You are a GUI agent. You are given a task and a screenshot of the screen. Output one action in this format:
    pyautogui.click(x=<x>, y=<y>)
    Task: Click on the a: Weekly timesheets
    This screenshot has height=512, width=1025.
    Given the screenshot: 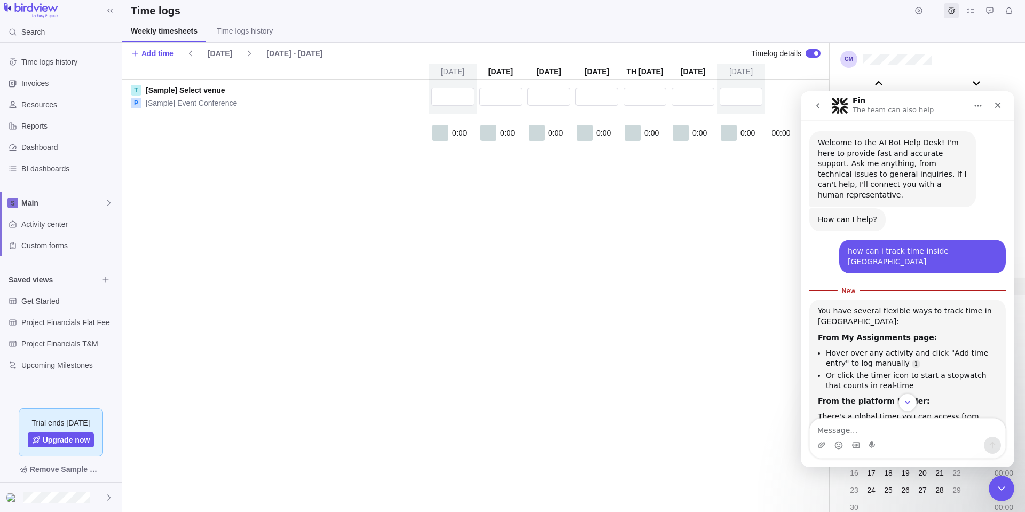 What is the action you would take?
    pyautogui.click(x=164, y=31)
    